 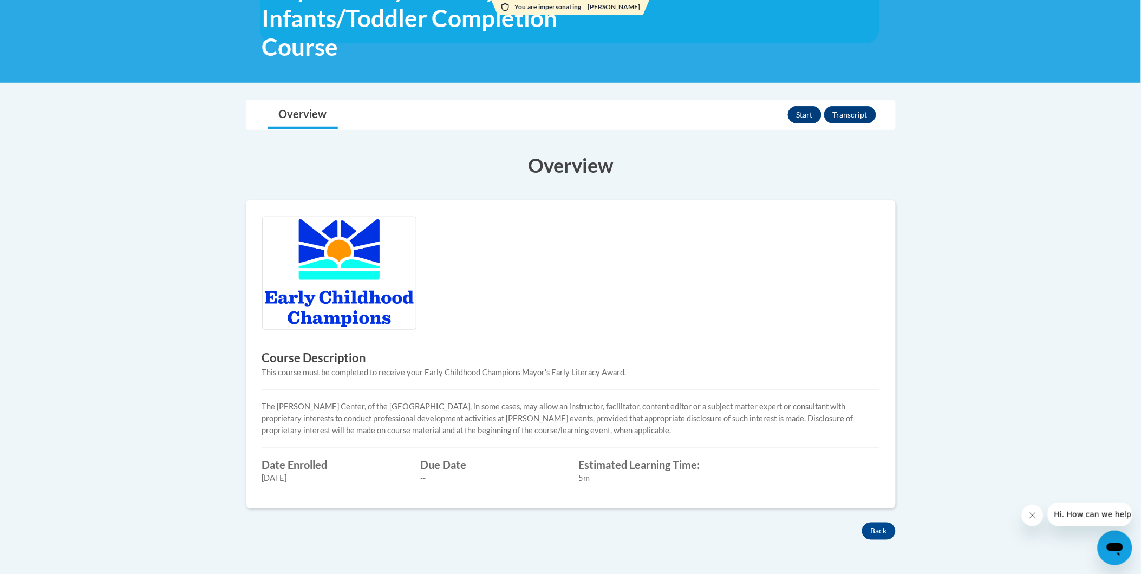 I want to click on div: This course must be completed to receive your Early Childhood Champions Mayor's Early Literacy Aw..., so click(x=571, y=373).